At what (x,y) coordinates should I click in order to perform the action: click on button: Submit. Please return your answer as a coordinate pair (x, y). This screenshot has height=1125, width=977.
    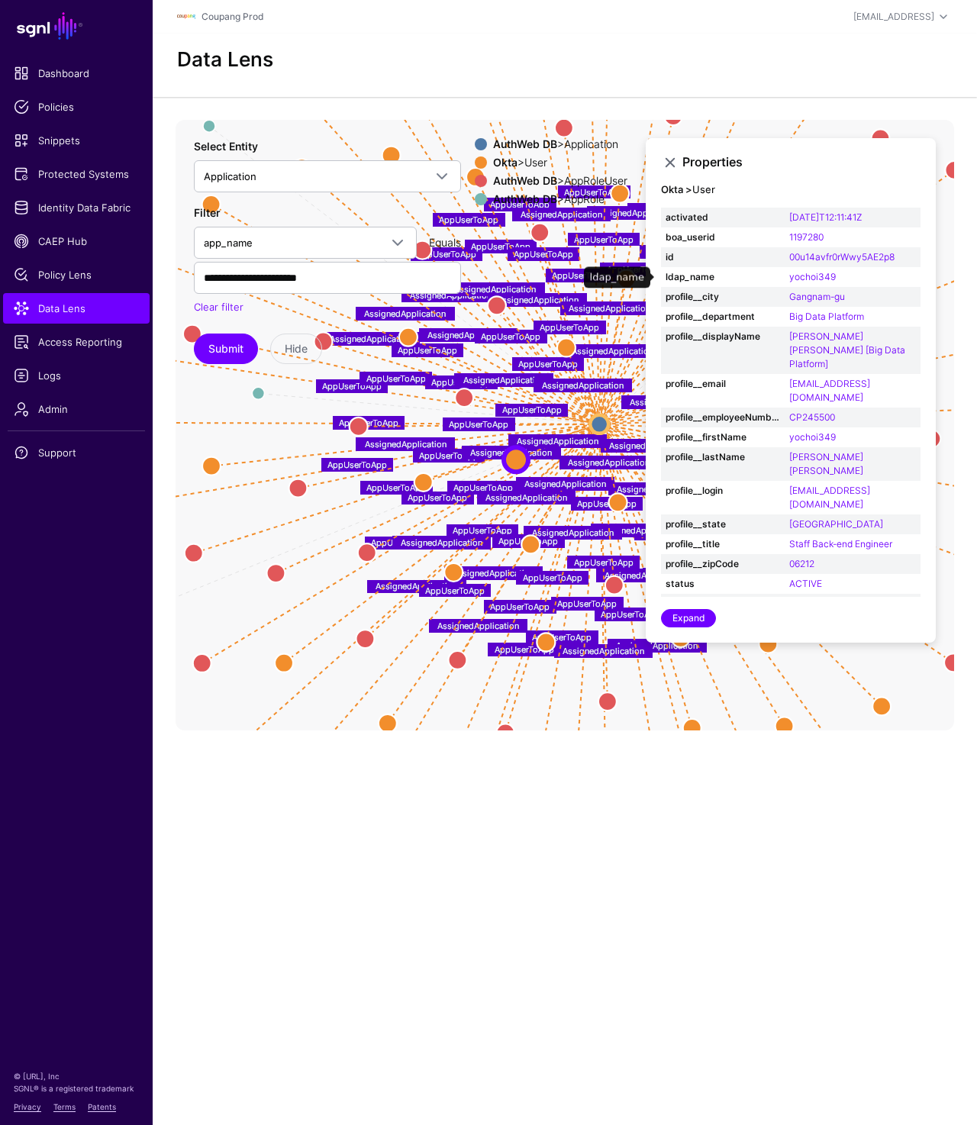
    Looking at the image, I should click on (226, 349).